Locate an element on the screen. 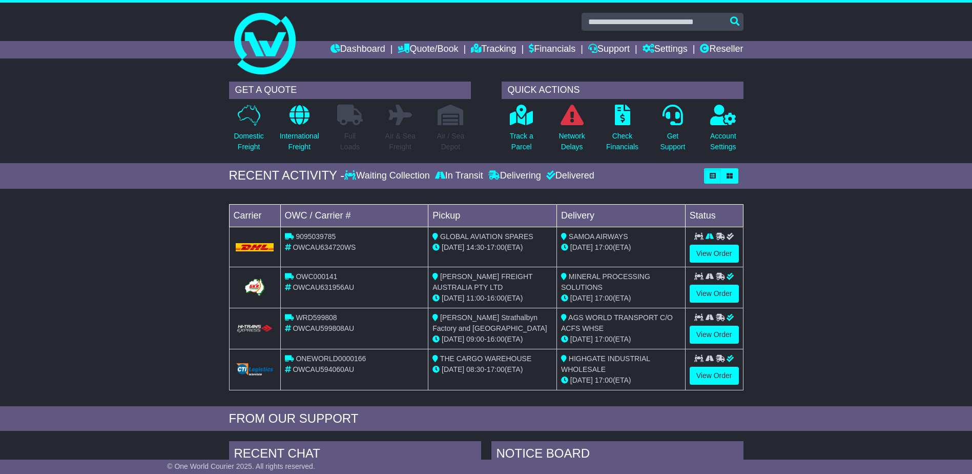  td: OWC / Carrier # is located at coordinates (354, 215).